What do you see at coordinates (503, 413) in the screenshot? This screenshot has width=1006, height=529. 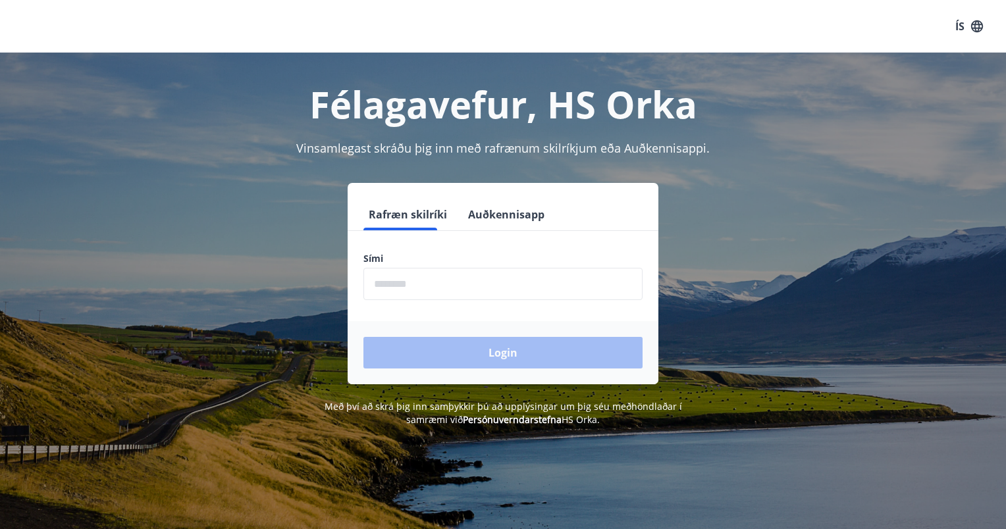 I see `span: Með því að skrá þig inn samþykkir þú að upplýsingar um þig séu meðhöndlaðar í samræmi við HS Orka.` at bounding box center [503, 413].